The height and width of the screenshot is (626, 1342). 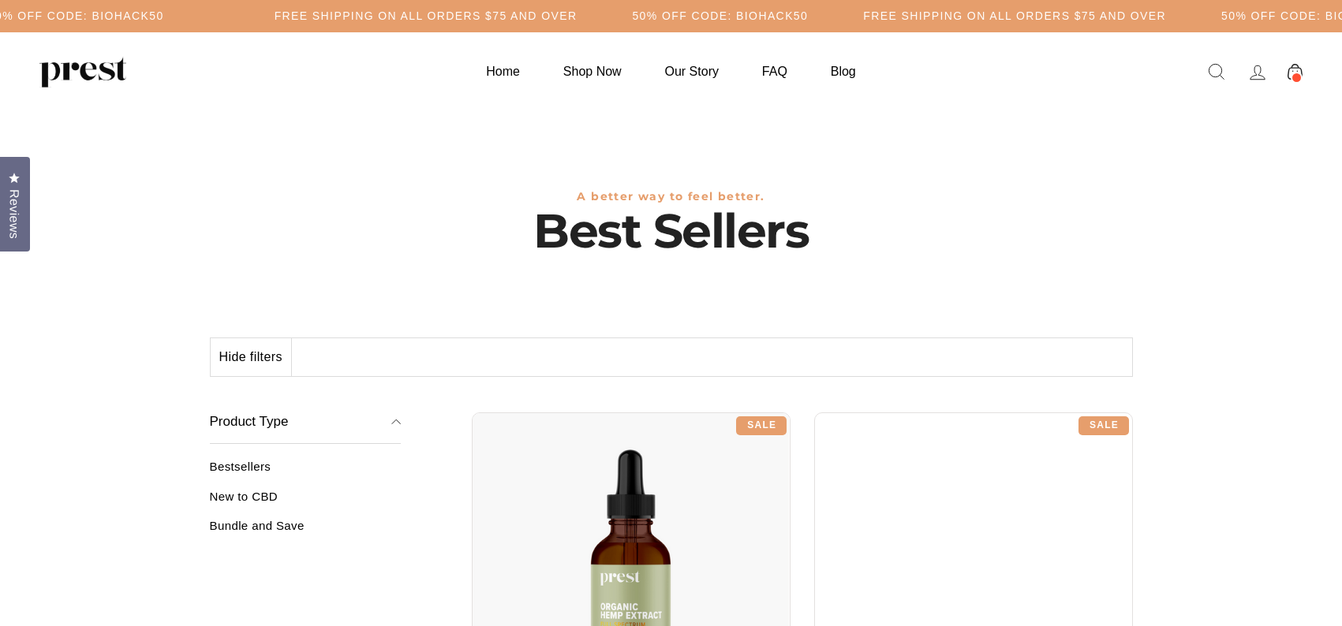 What do you see at coordinates (305, 532) in the screenshot?
I see `a: Bundle and Save` at bounding box center [305, 532].